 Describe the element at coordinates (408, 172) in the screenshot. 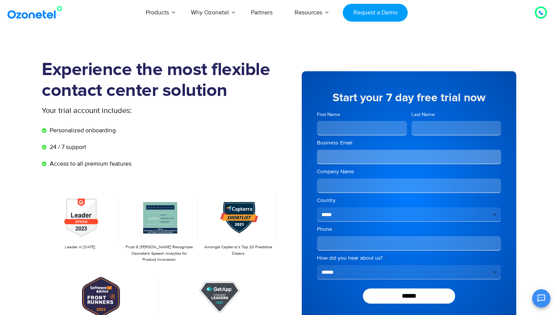

I see `label: Company Name` at that location.